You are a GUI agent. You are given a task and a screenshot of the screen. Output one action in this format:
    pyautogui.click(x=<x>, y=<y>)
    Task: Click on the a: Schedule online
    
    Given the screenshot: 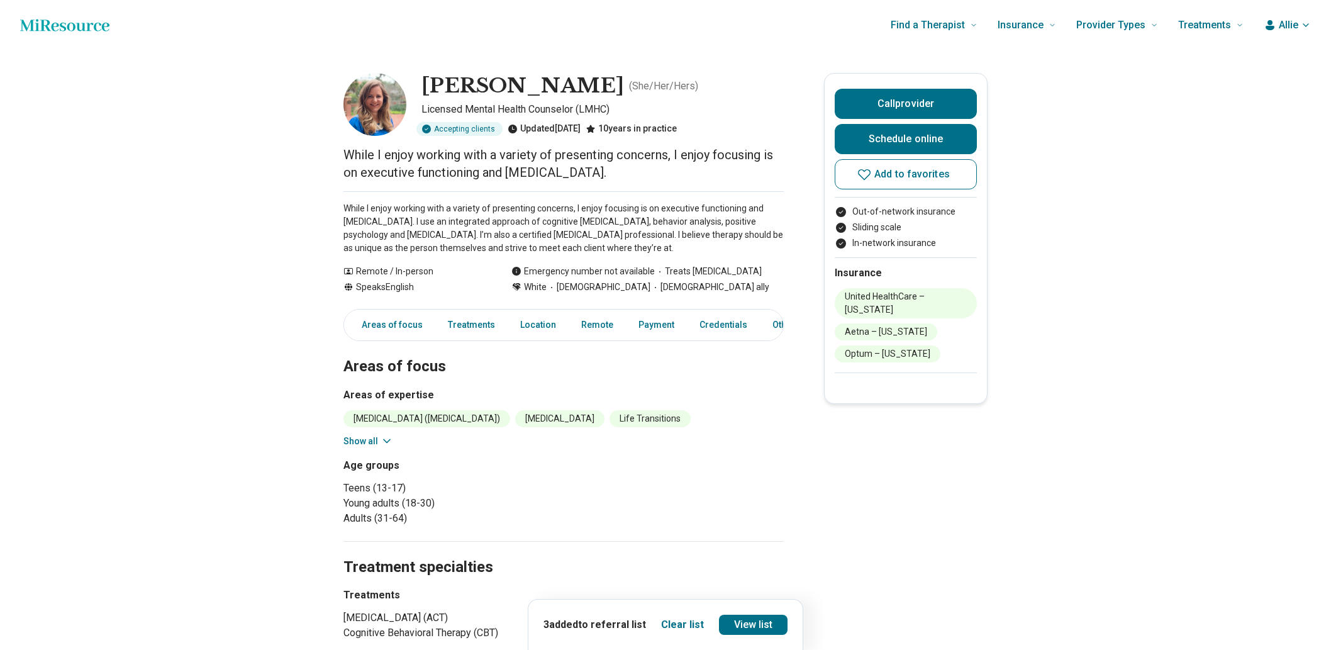 What is the action you would take?
    pyautogui.click(x=906, y=139)
    